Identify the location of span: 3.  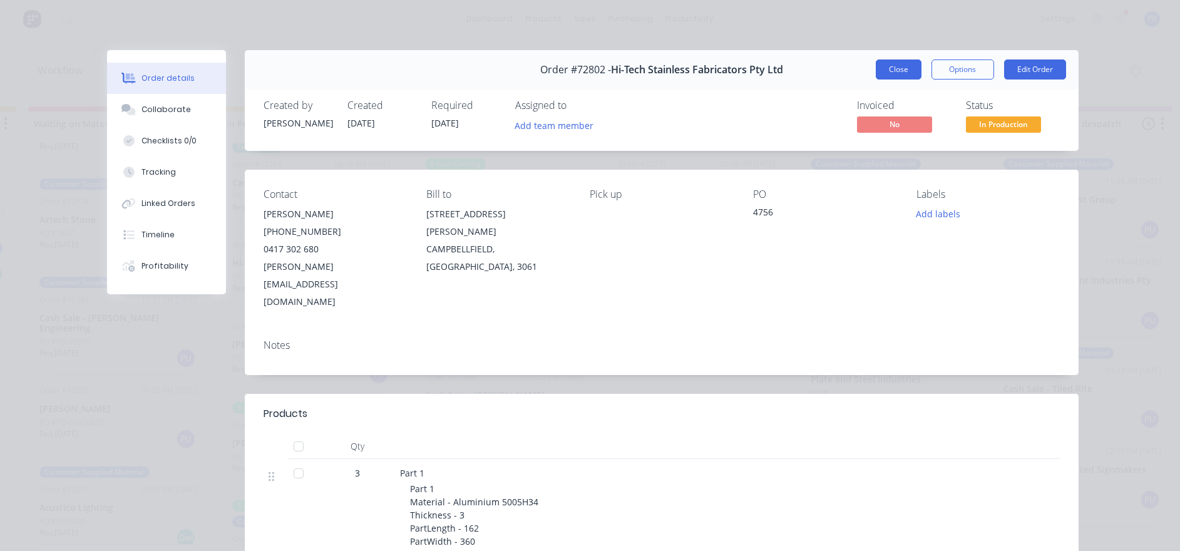
(357, 472).